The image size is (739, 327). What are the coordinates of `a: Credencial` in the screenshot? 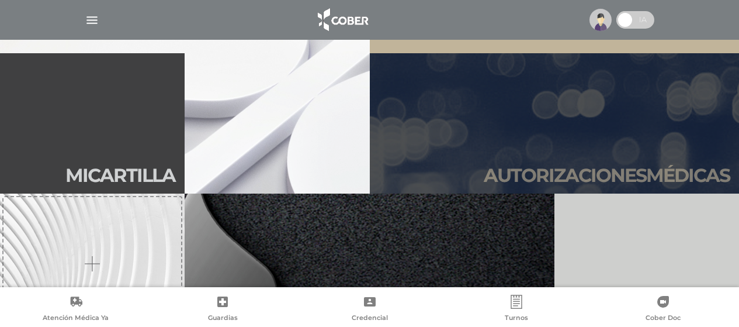 It's located at (369, 309).